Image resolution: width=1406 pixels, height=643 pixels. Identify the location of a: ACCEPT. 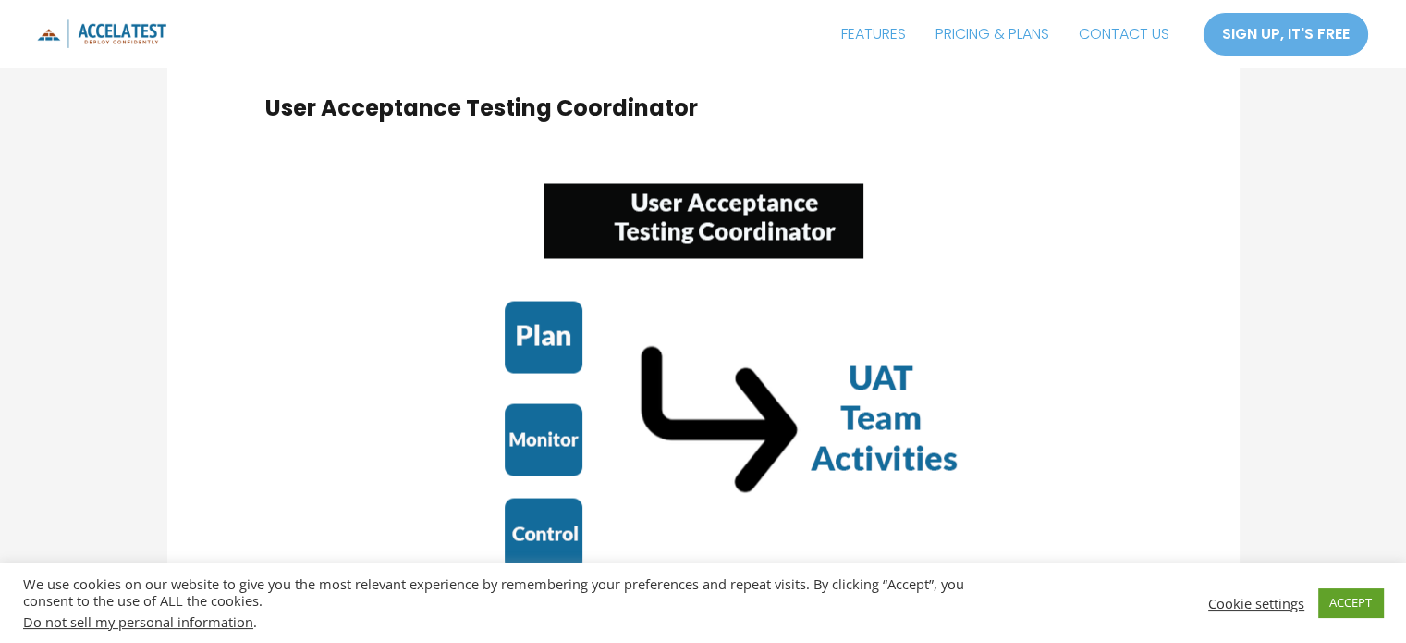
(1351, 602).